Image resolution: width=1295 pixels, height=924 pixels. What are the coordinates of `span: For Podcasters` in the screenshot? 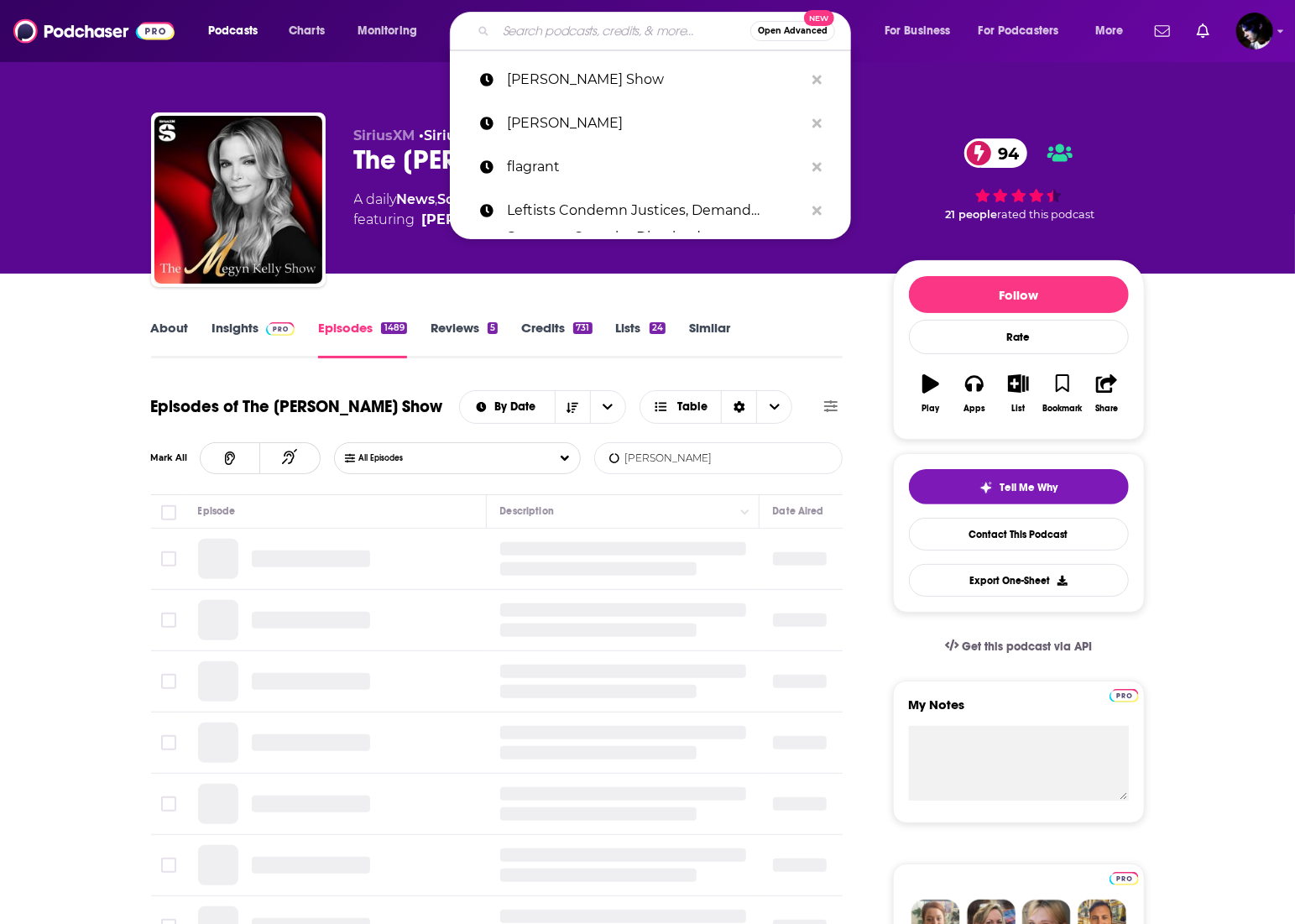 It's located at (1019, 31).